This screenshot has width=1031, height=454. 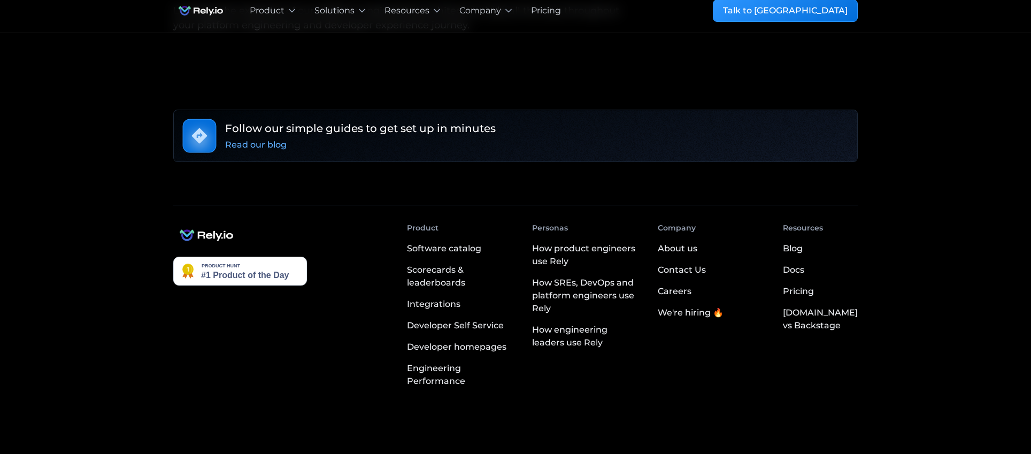 I want to click on div: Developer Self Service, so click(x=455, y=326).